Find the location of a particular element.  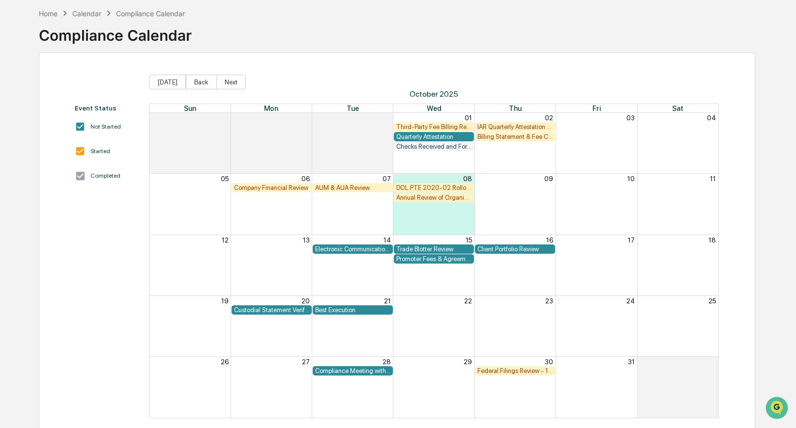

div: Electronic Communication Review is located at coordinates (352, 249).